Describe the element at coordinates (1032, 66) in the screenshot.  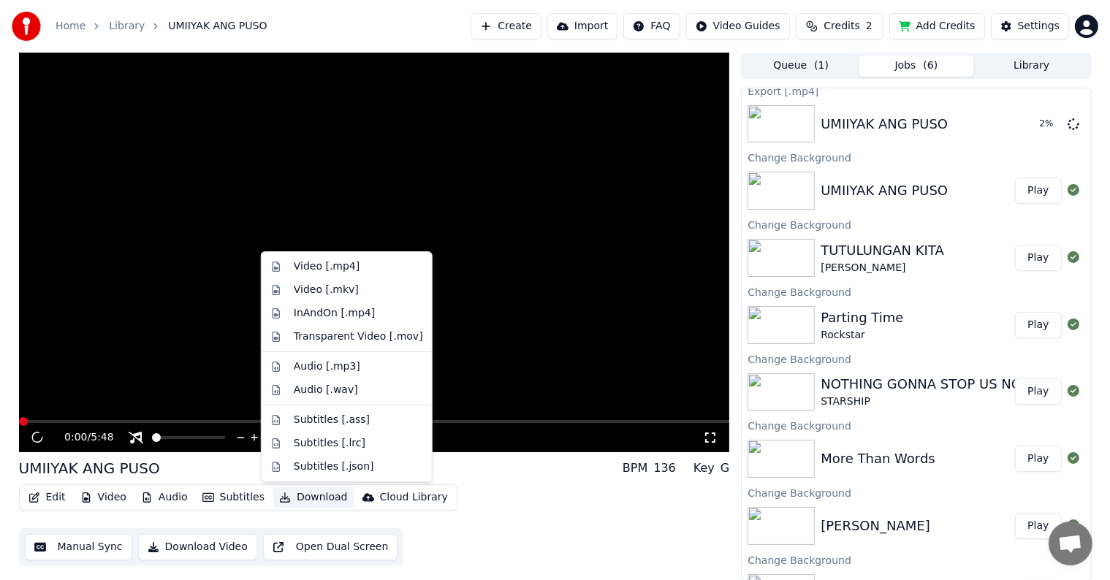
I see `button: Library` at that location.